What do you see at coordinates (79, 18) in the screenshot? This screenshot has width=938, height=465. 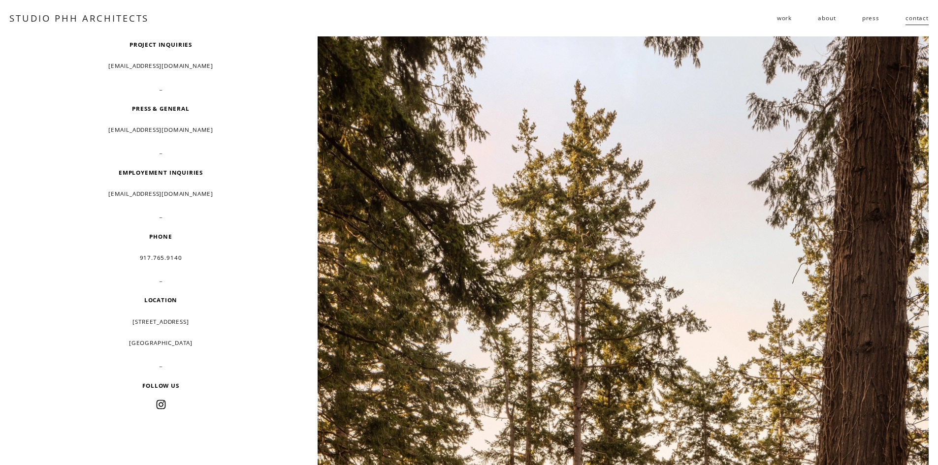 I see `a: STUDIO PHH ARCHITECTS` at bounding box center [79, 18].